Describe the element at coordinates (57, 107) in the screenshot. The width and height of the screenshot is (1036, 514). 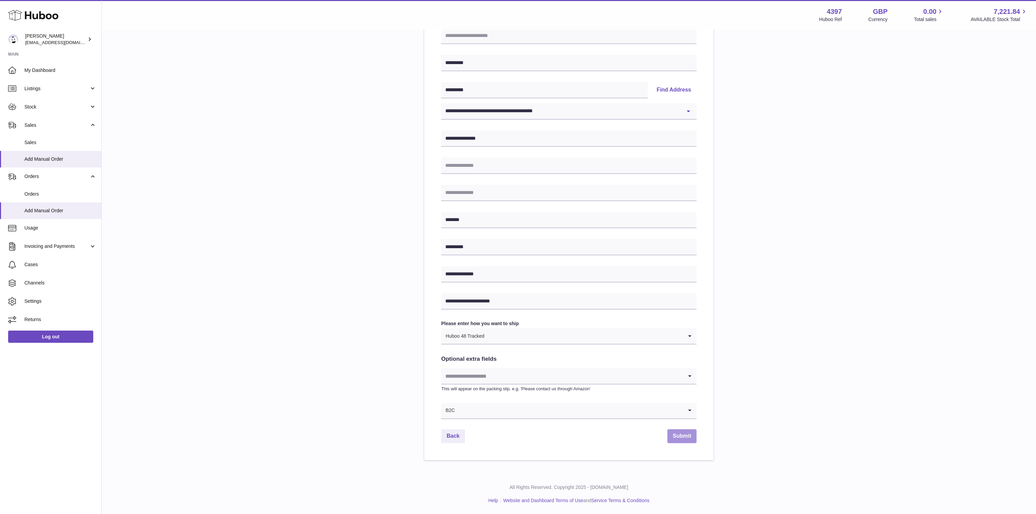
I see `span: Stock` at that location.